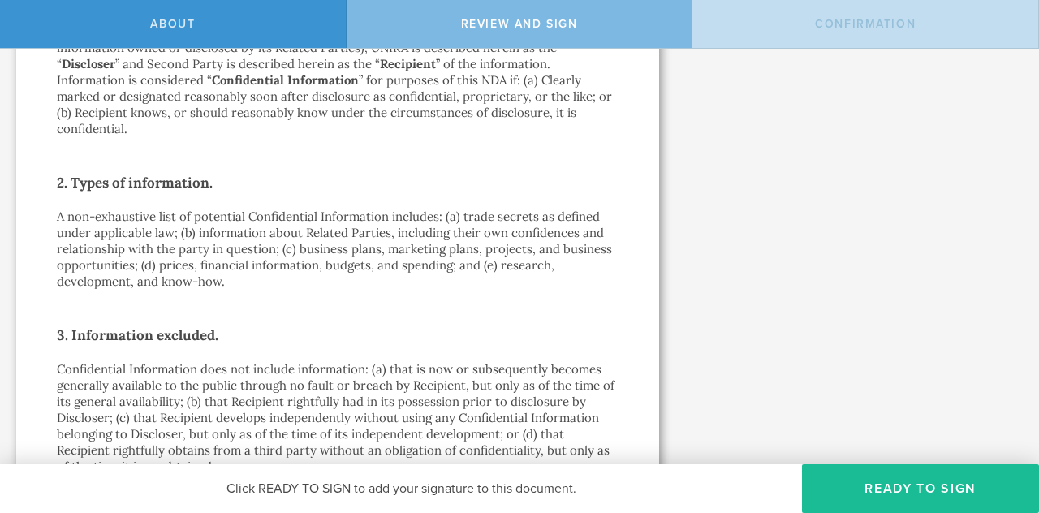 The image size is (1039, 513). I want to click on span: Review and sign, so click(520, 24).